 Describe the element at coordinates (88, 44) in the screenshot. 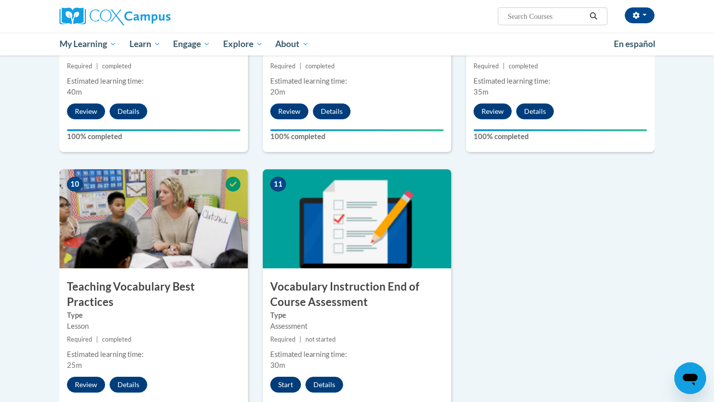

I see `span: My Learning` at that location.